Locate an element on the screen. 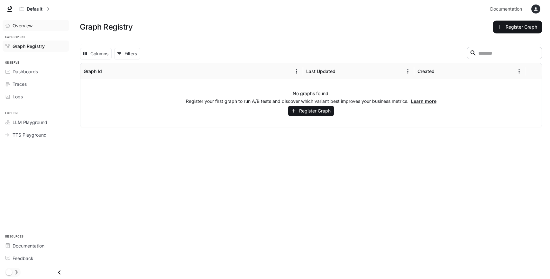 The height and width of the screenshot is (279, 550). div: Created is located at coordinates (426, 71).